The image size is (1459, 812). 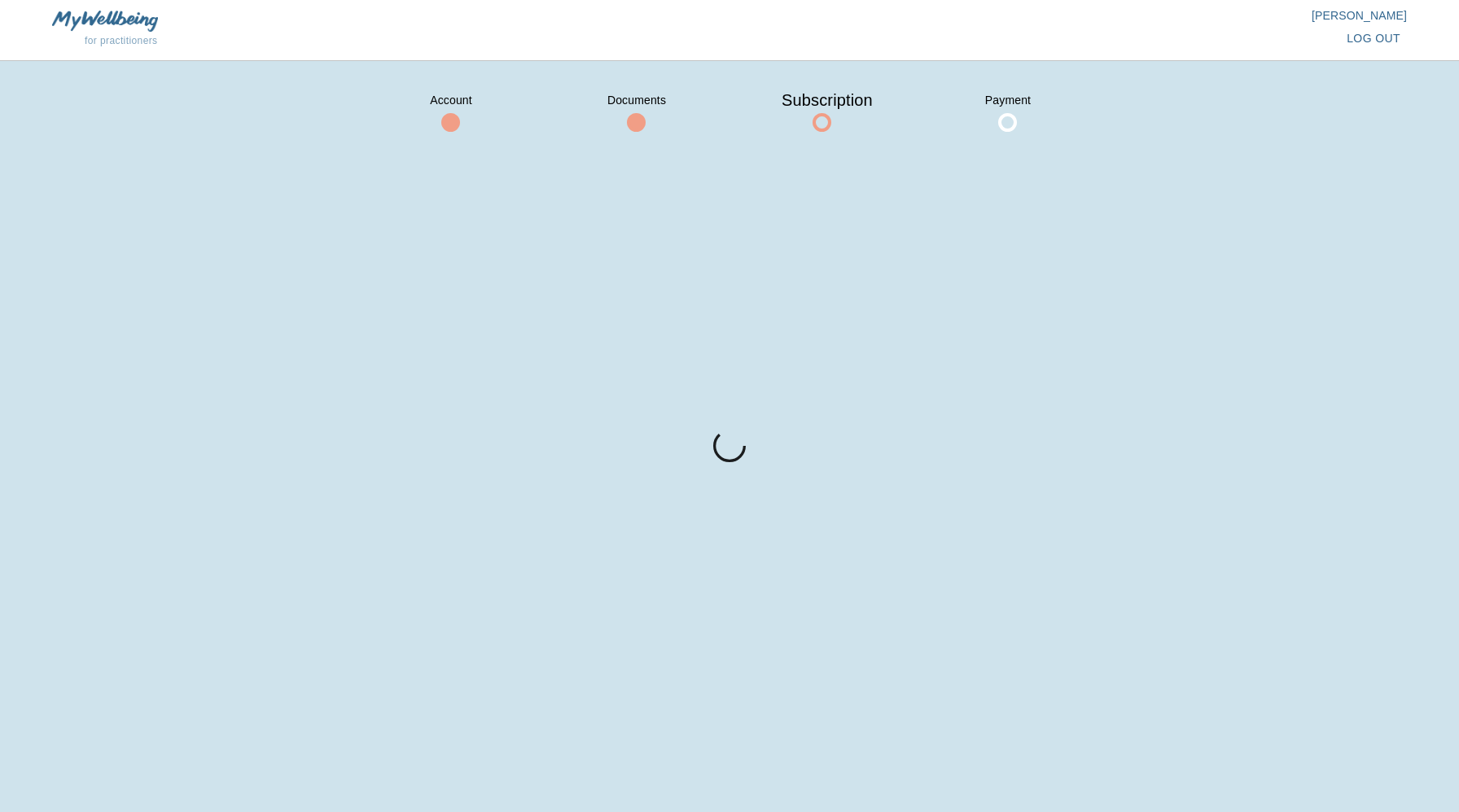 I want to click on button: log out, so click(x=1373, y=38).